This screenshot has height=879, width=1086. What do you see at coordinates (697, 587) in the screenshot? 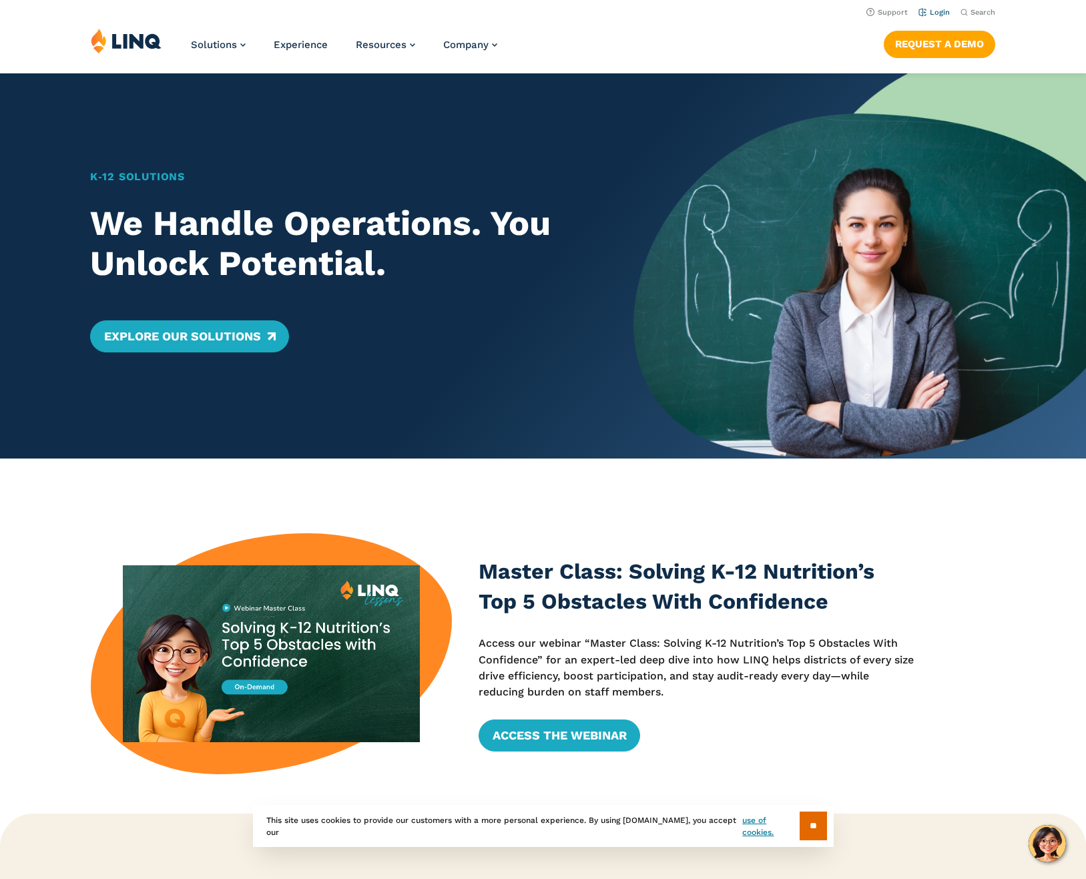
I see `h3: Master Class: Solving K-12 Nutrition’s Top 5 Obstacles With Confidence` at bounding box center [697, 587].